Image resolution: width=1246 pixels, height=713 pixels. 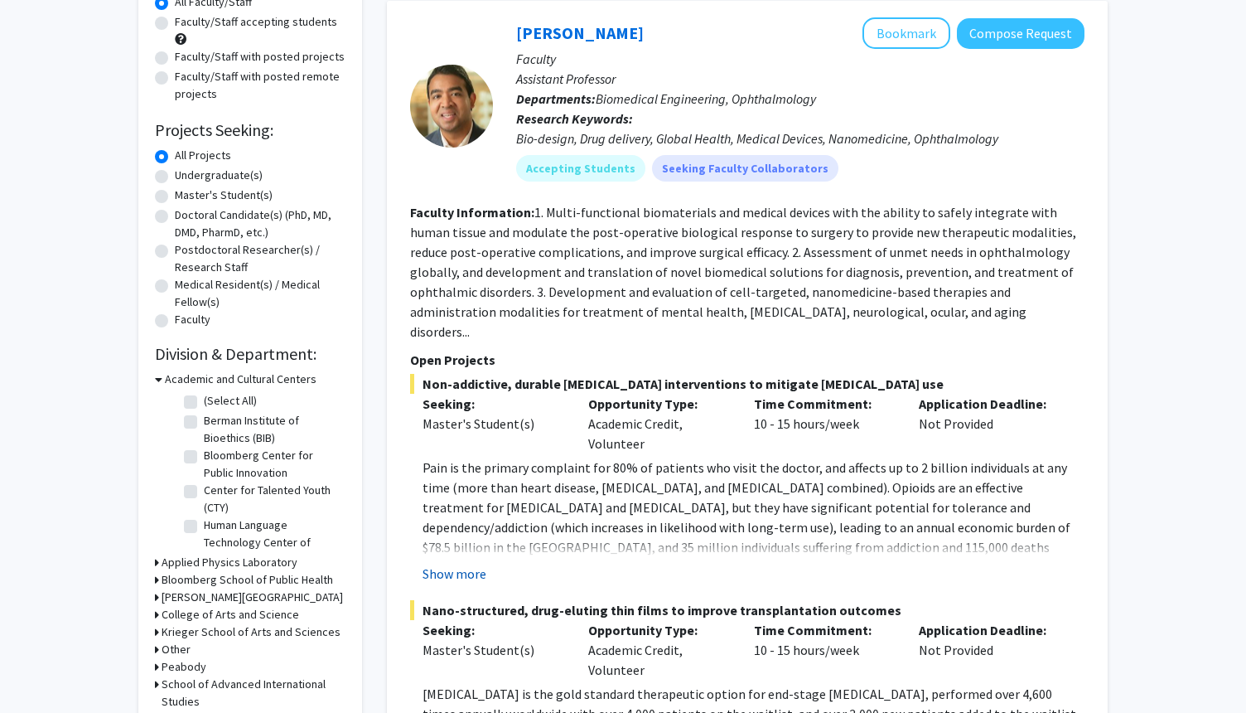 What do you see at coordinates (748, 360) in the screenshot?
I see `p: Open Projects` at bounding box center [748, 360].